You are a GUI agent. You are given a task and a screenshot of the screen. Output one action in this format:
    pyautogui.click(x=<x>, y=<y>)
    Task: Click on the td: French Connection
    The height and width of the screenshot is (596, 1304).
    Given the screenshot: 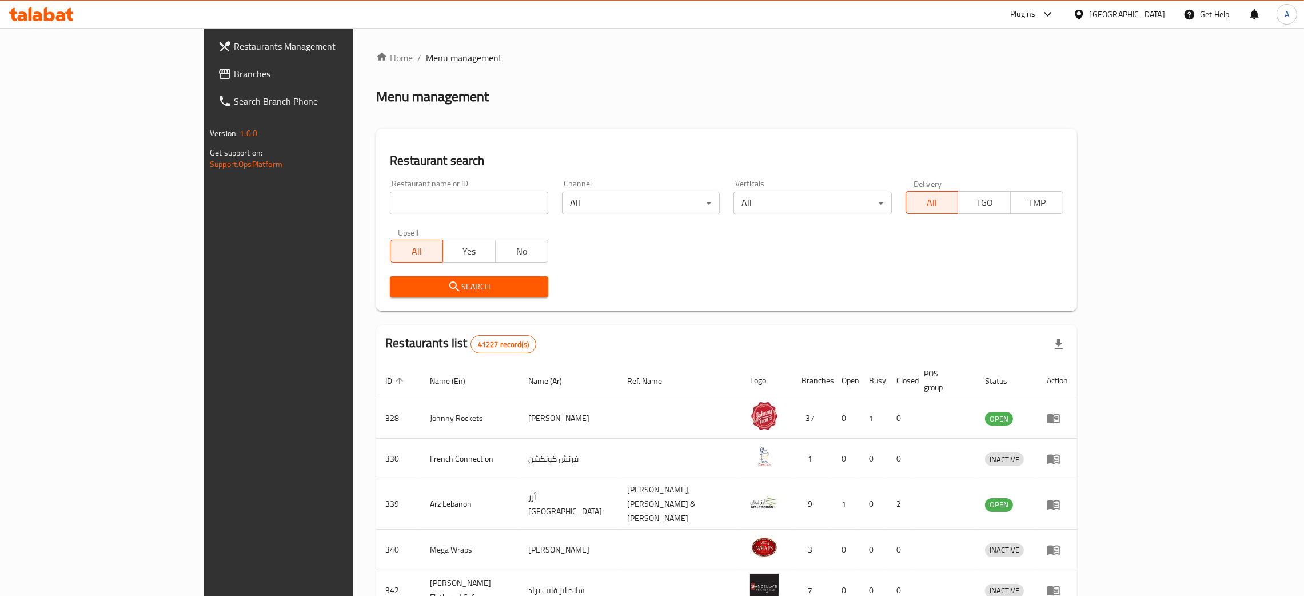 What is the action you would take?
    pyautogui.click(x=470, y=458)
    